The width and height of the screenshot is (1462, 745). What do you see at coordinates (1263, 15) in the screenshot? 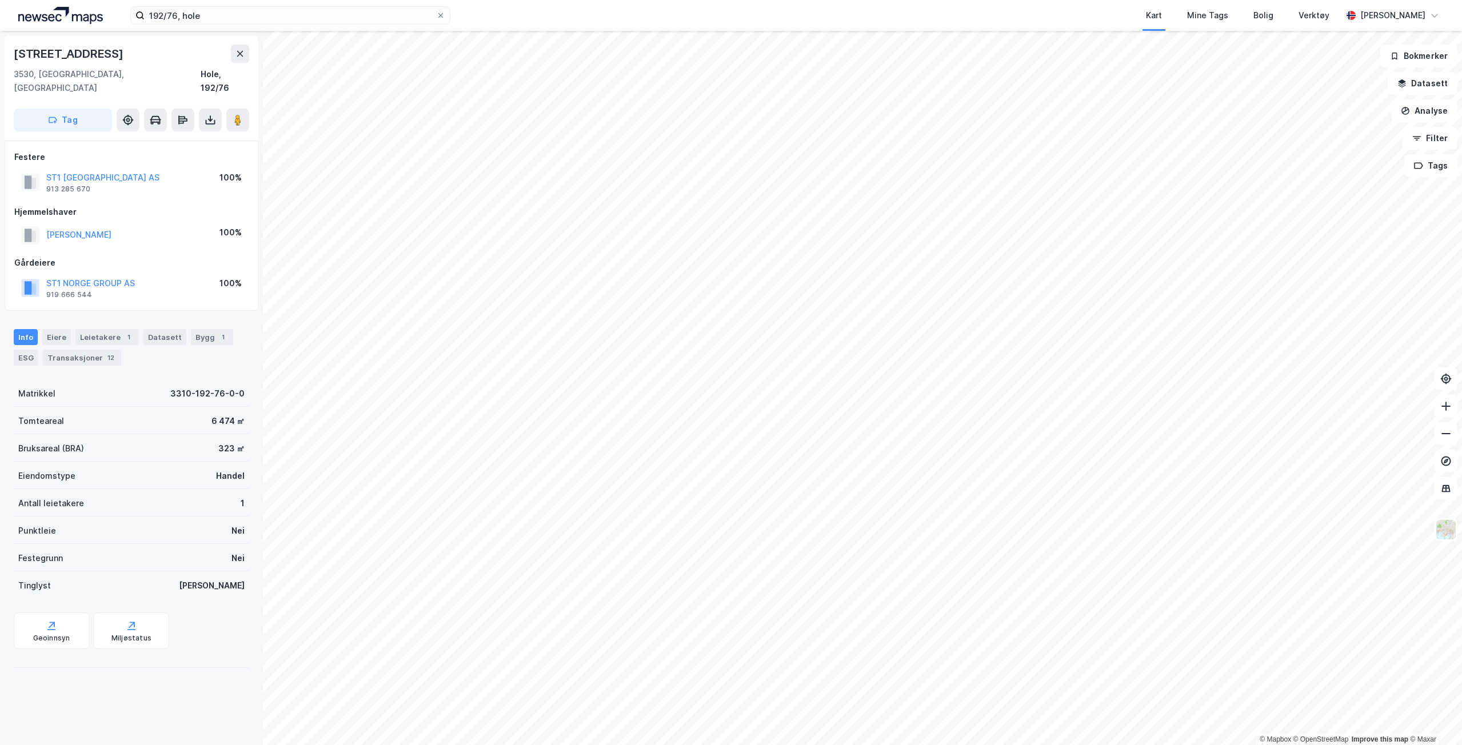
I see `div: Bolig` at bounding box center [1263, 15].